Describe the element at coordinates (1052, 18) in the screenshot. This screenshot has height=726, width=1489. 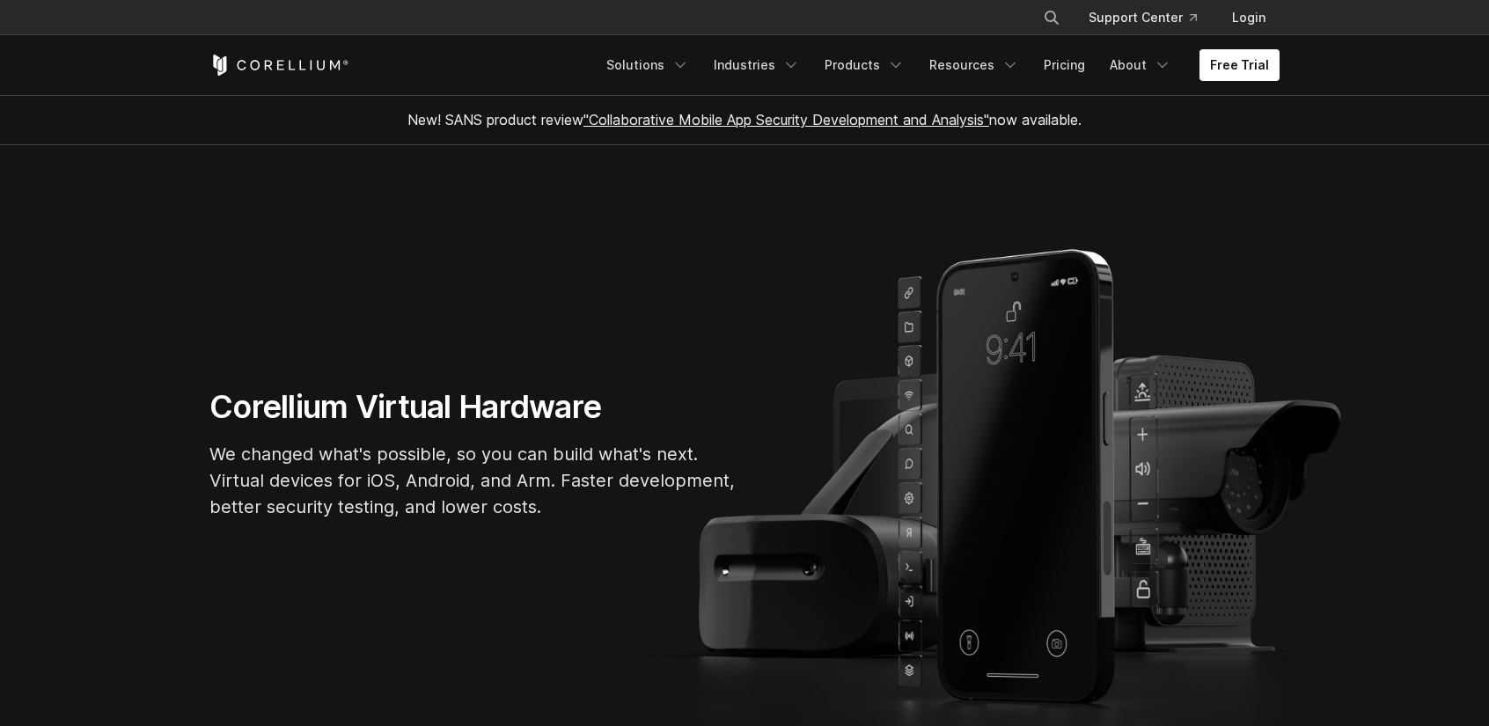
I see `button: Search` at that location.